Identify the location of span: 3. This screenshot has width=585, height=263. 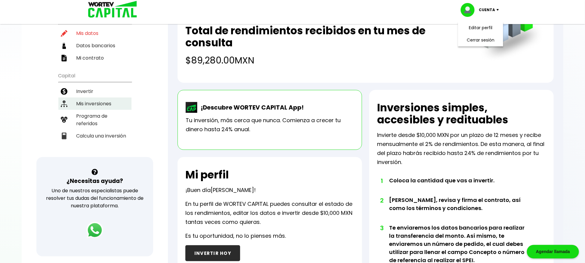
(382, 228).